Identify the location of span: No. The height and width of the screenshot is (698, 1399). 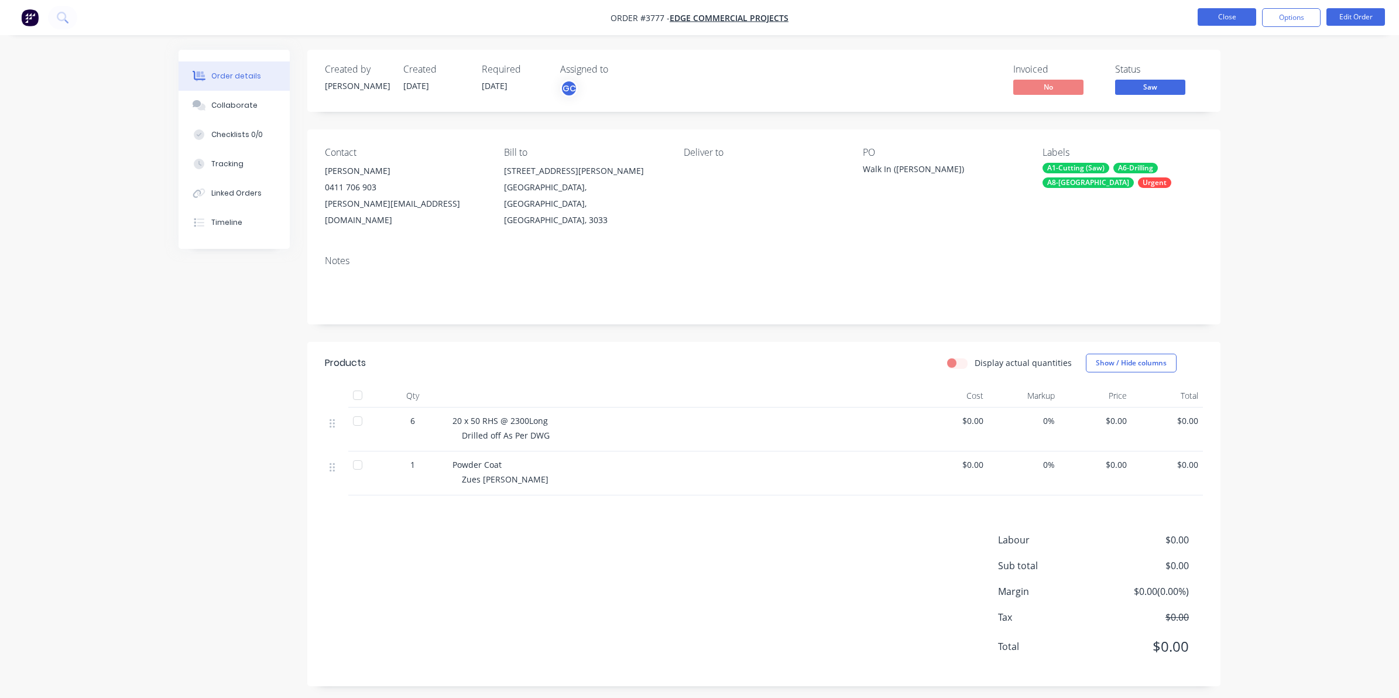
(1049, 87).